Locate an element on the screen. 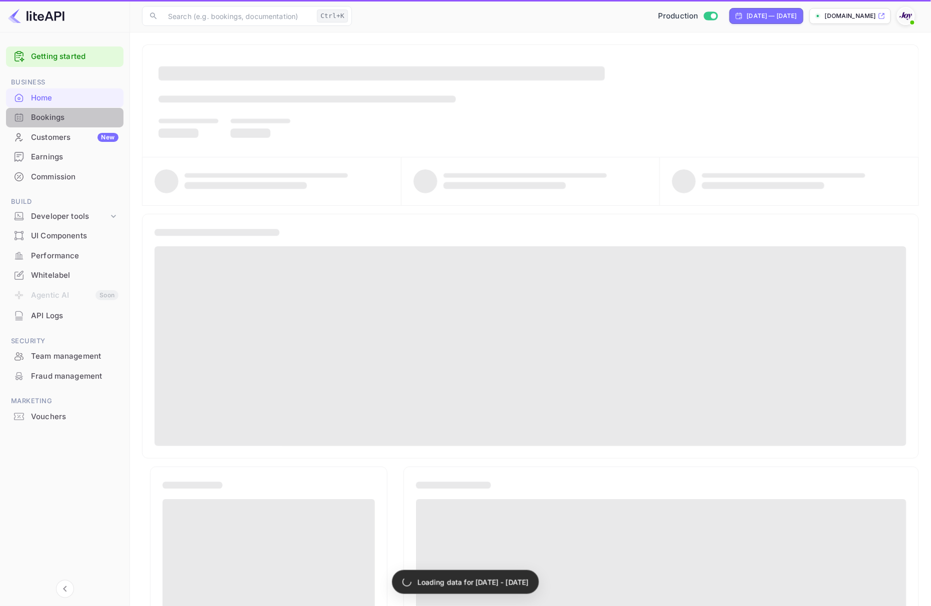 The width and height of the screenshot is (931, 606). div: New is located at coordinates (108, 137).